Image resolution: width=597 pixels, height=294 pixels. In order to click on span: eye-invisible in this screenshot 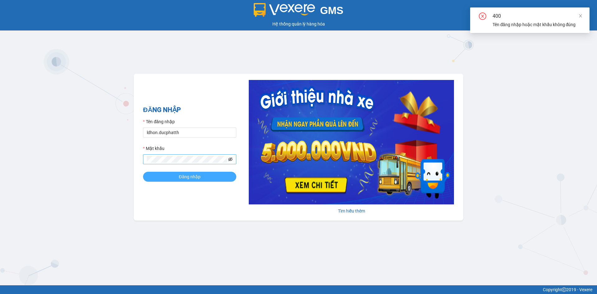, I will do `click(230, 159)`.